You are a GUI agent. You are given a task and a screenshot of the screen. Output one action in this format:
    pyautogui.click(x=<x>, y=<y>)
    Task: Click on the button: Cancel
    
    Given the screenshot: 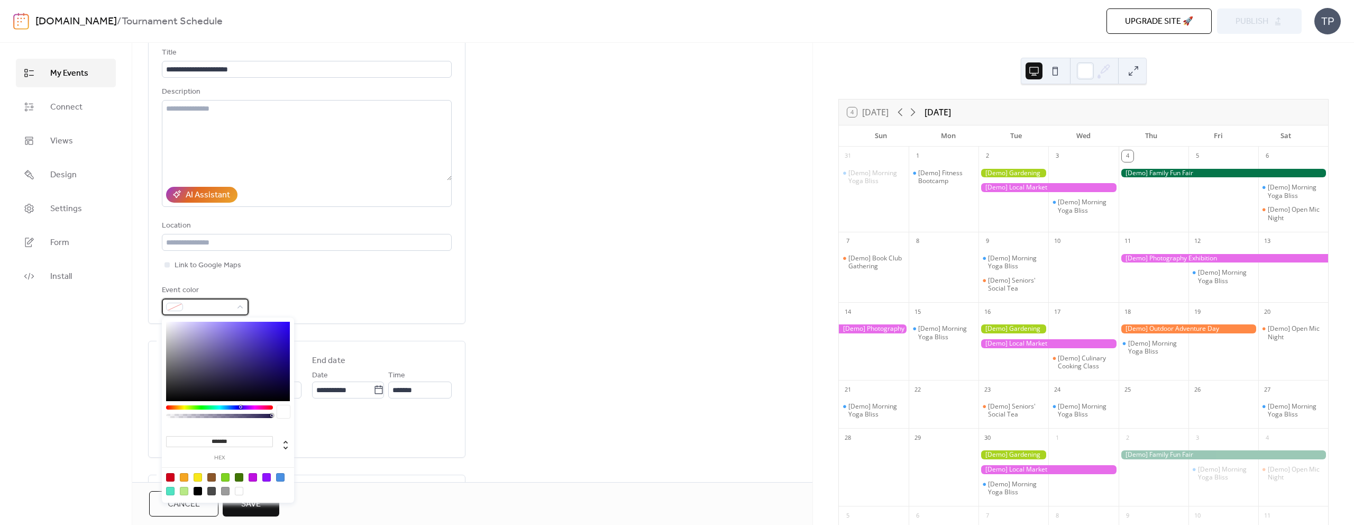 What is the action you would take?
    pyautogui.click(x=184, y=504)
    